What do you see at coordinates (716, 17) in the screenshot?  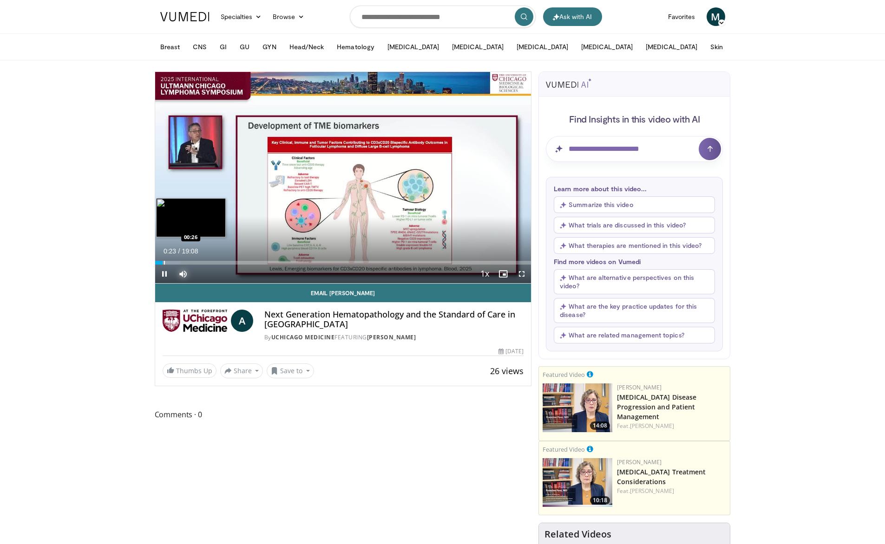 I see `span: M` at bounding box center [716, 17].